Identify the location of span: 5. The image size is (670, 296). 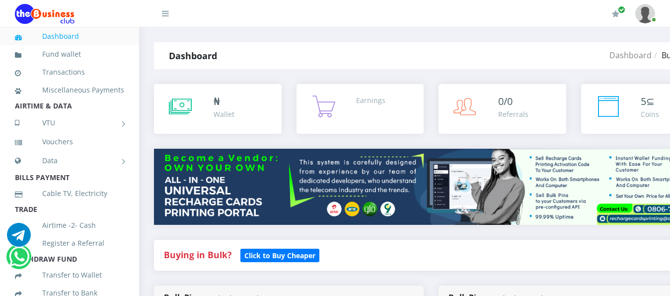
(644, 101).